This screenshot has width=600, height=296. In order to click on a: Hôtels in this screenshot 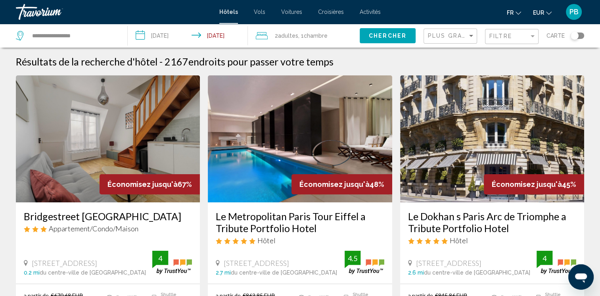, I will do `click(228, 12)`.